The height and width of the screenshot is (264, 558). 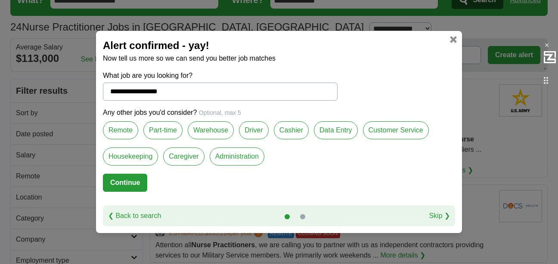 I want to click on a: Skip ❯, so click(x=439, y=216).